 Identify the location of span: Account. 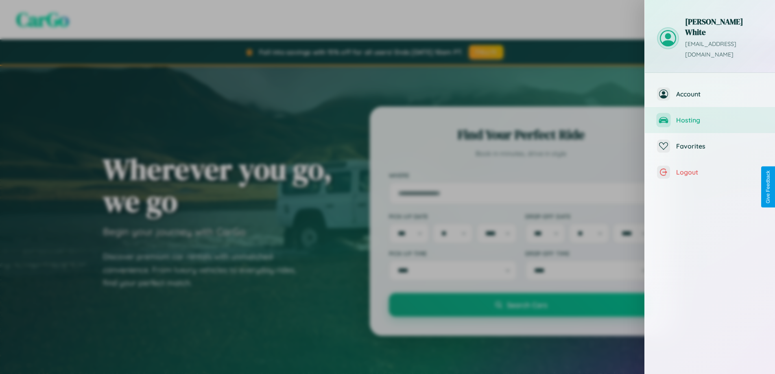
(719, 94).